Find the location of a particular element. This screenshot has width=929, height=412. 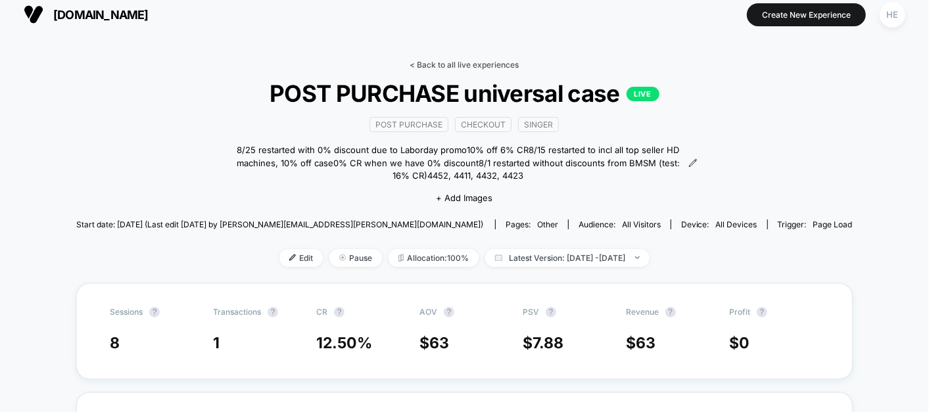

span: Singer is located at coordinates (539, 124).